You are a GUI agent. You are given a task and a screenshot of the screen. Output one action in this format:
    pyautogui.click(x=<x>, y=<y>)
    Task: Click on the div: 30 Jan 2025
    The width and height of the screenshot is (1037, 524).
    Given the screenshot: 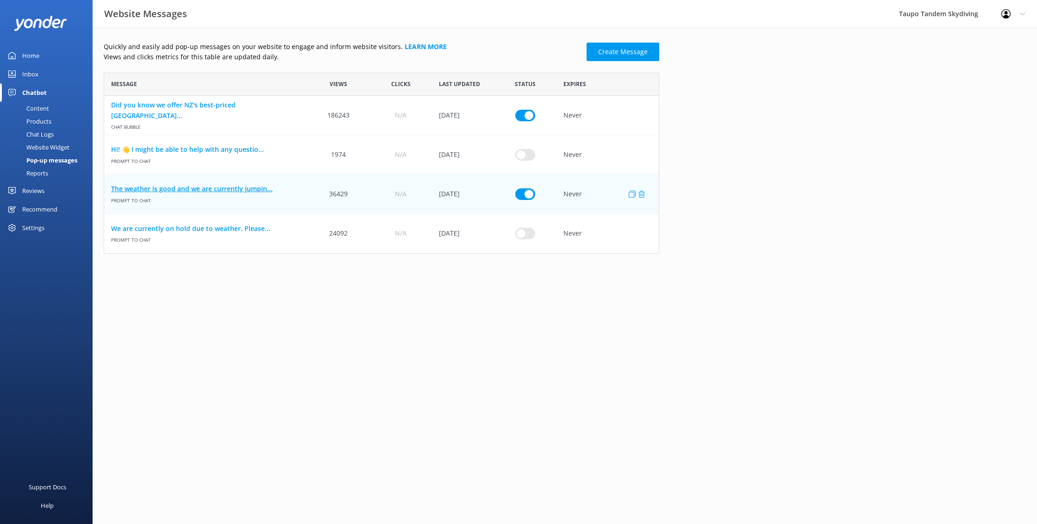 What is the action you would take?
    pyautogui.click(x=463, y=115)
    